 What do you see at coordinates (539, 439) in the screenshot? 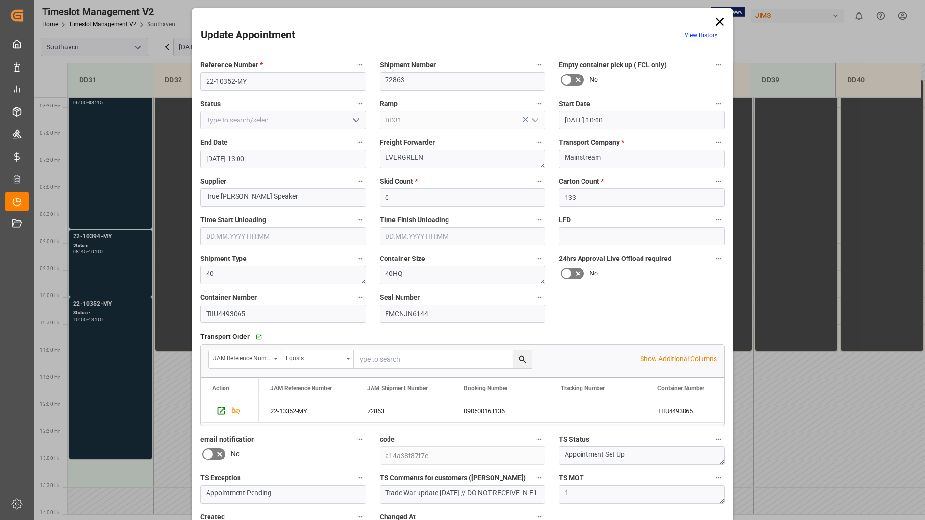
I see `button: code` at bounding box center [539, 439].